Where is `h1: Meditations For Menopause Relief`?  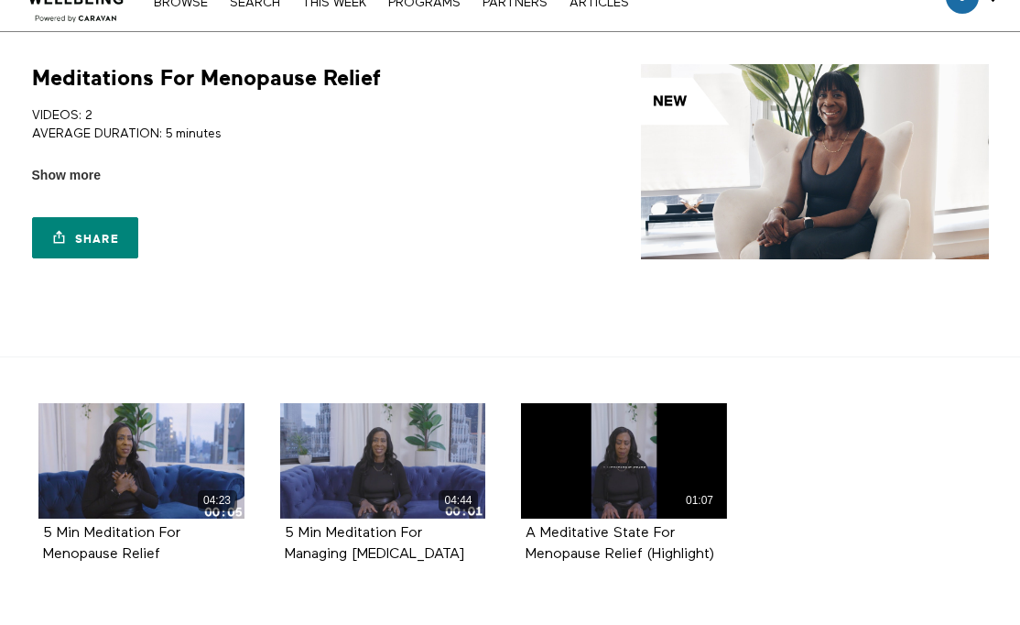 h1: Meditations For Menopause Relief is located at coordinates (206, 78).